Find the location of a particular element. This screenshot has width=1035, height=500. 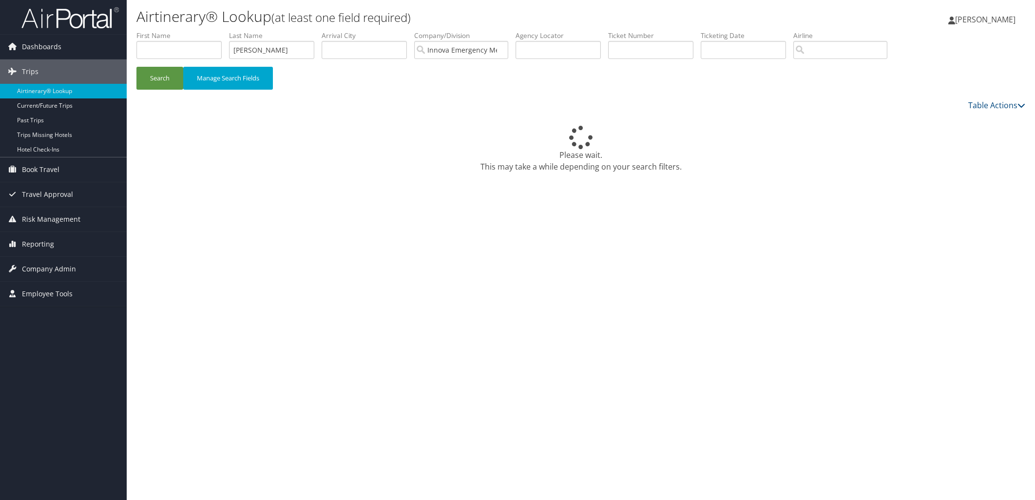

label: Last Name is located at coordinates (275, 36).